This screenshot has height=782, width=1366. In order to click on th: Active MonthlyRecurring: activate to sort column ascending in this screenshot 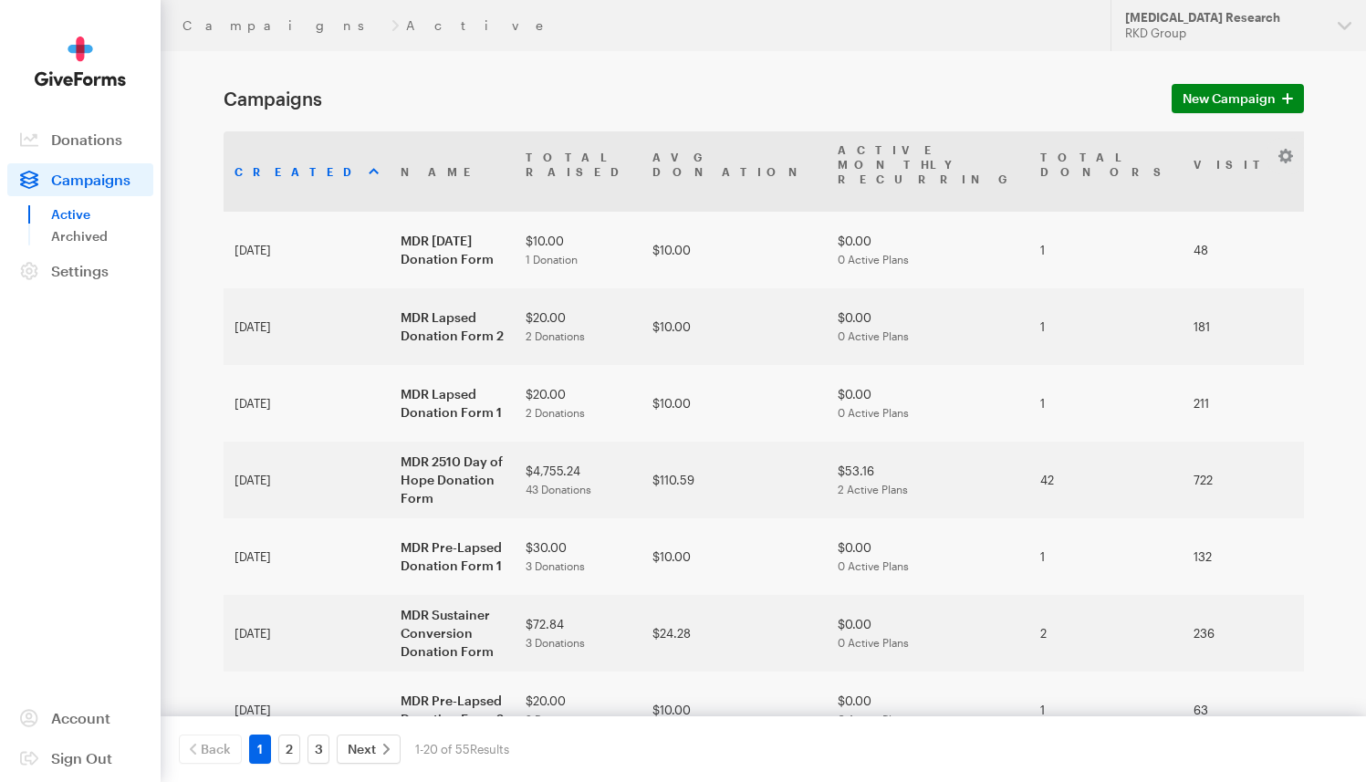, I will do `click(928, 171)`.